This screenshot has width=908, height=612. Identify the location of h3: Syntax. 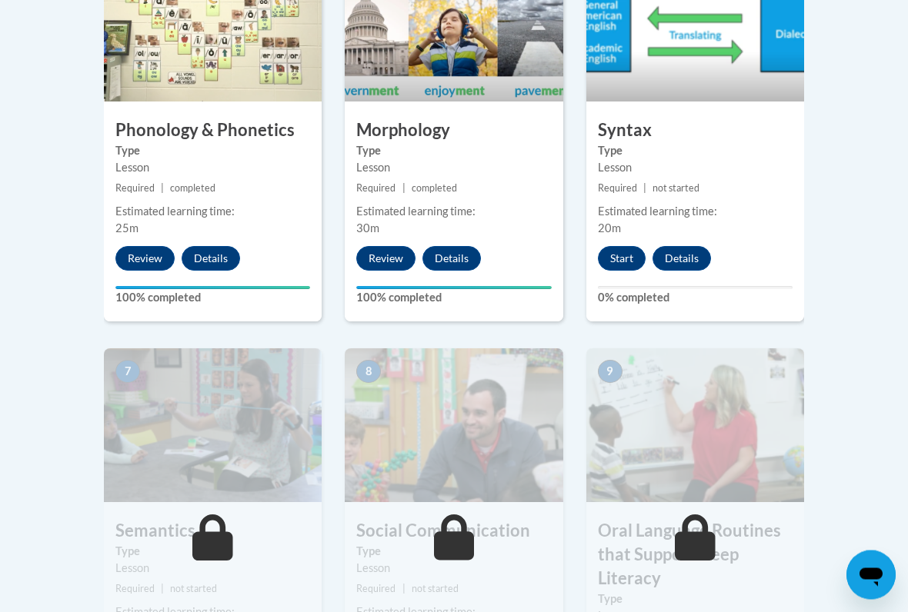
(695, 131).